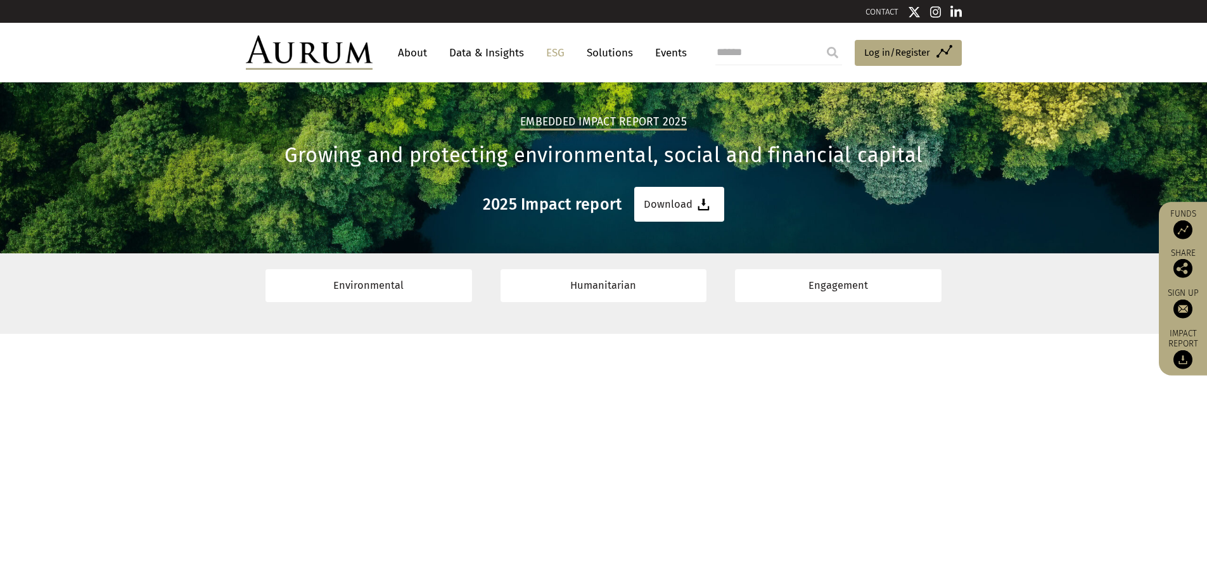 The height and width of the screenshot is (577, 1207). Describe the element at coordinates (838, 285) in the screenshot. I see `a: Engagement` at that location.